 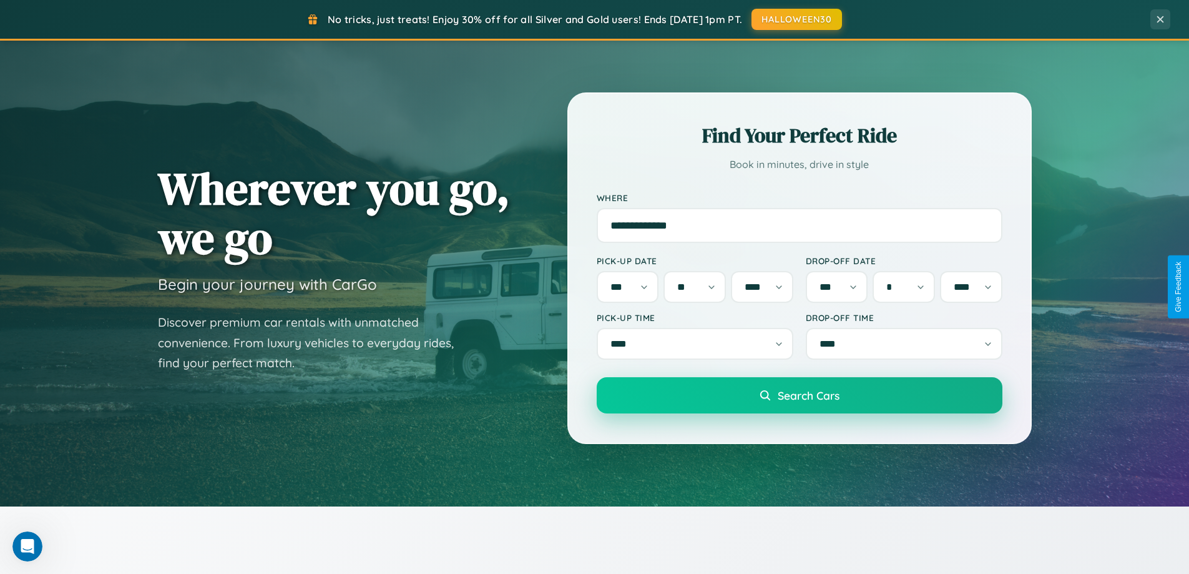 What do you see at coordinates (267, 284) in the screenshot?
I see `h3: Begin your journey with CarGo` at bounding box center [267, 284].